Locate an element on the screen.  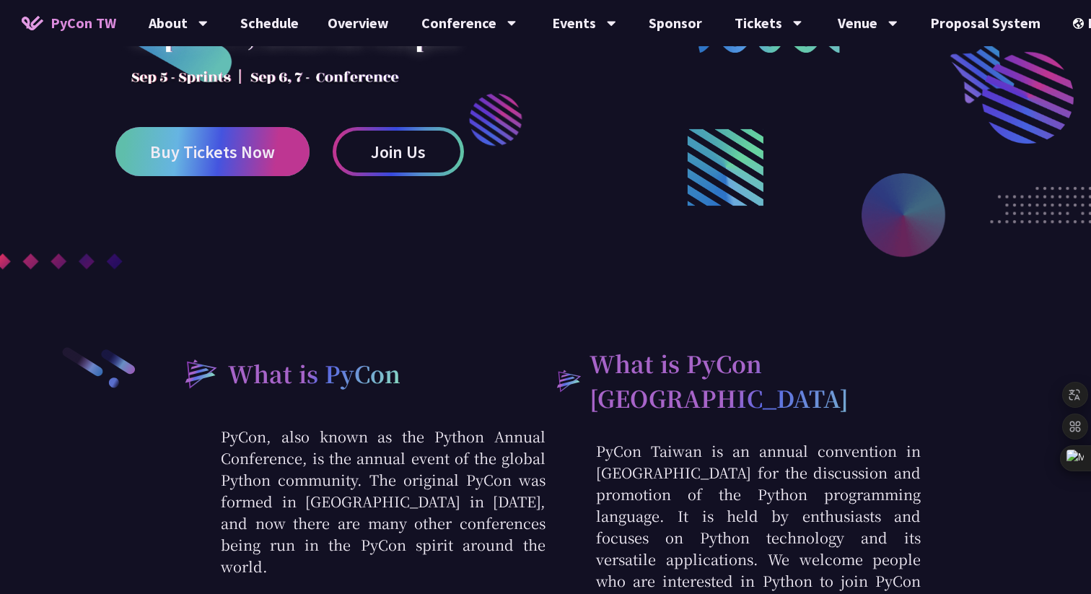
a: Buy Tickets Now is located at coordinates (212, 152).